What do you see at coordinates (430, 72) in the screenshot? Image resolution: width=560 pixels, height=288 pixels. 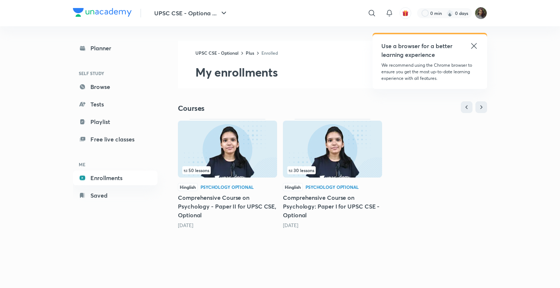 I see `p: We recommend using the Chrome browser to ensure you get the most up-to-date learning experience w...` at bounding box center [430, 72].